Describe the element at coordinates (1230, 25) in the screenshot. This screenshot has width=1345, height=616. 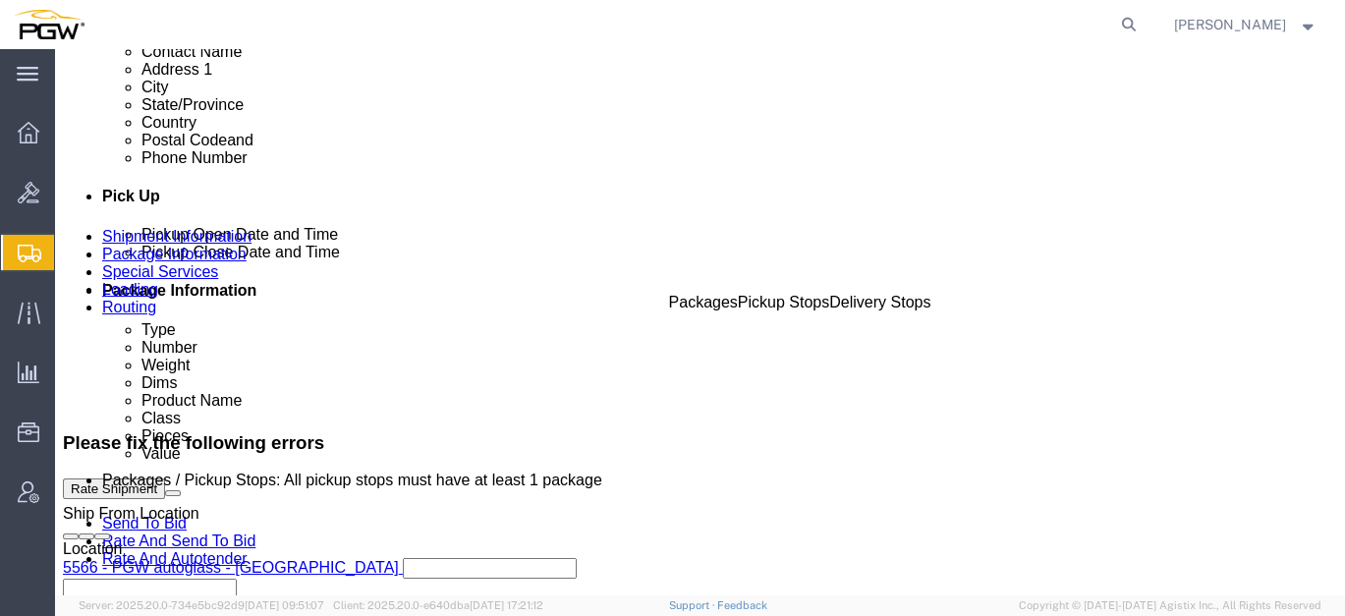
I see `span: Jesse Dawson` at that location.